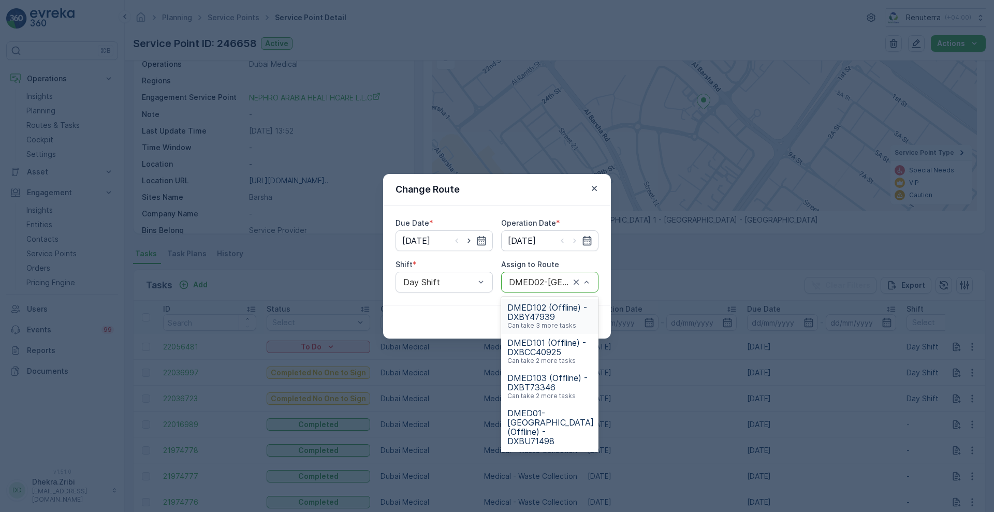 Image resolution: width=994 pixels, height=512 pixels. Describe the element at coordinates (412, 223) in the screenshot. I see `label: Due Date` at that location.